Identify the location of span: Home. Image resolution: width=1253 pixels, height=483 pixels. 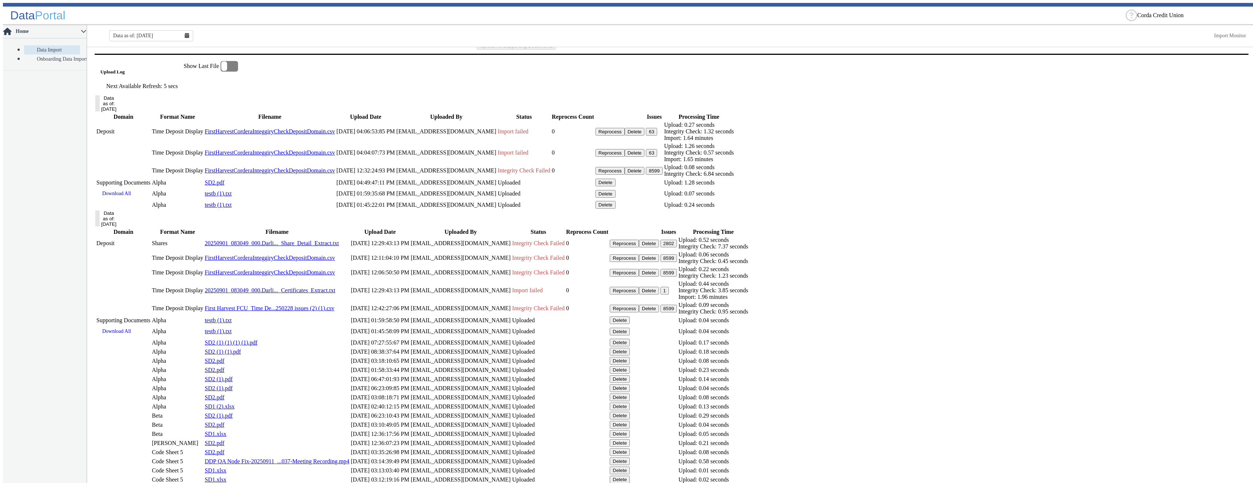
(48, 31).